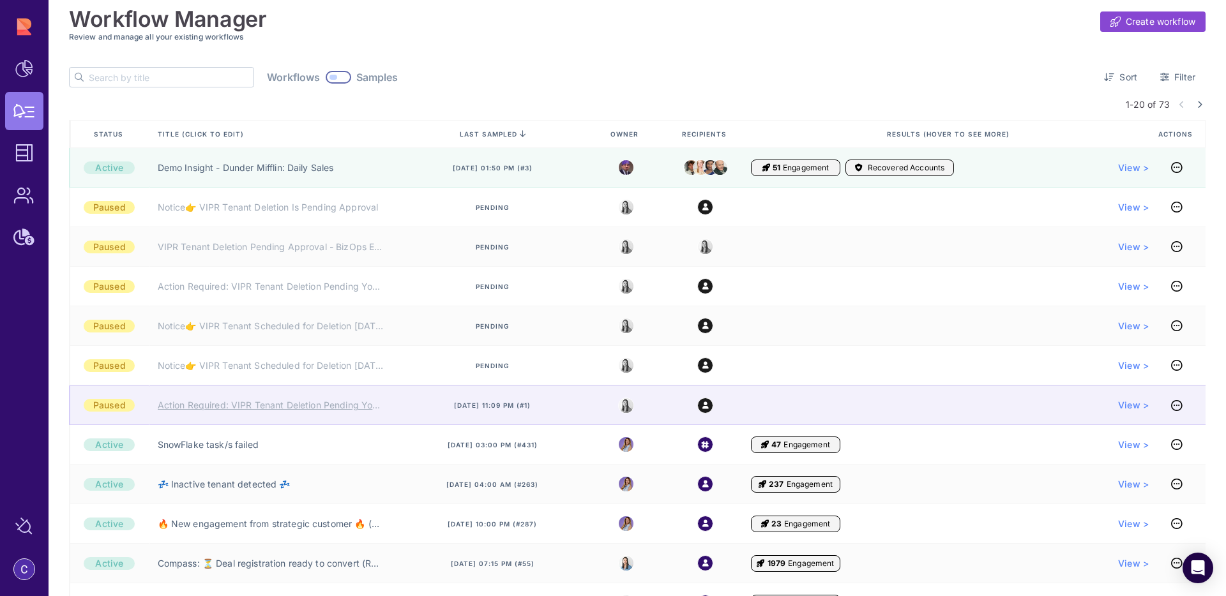 Image resolution: width=1226 pixels, height=596 pixels. I want to click on a: Compass: ⏳ Deal registration ready to convert (RPM) ⏳, so click(271, 564).